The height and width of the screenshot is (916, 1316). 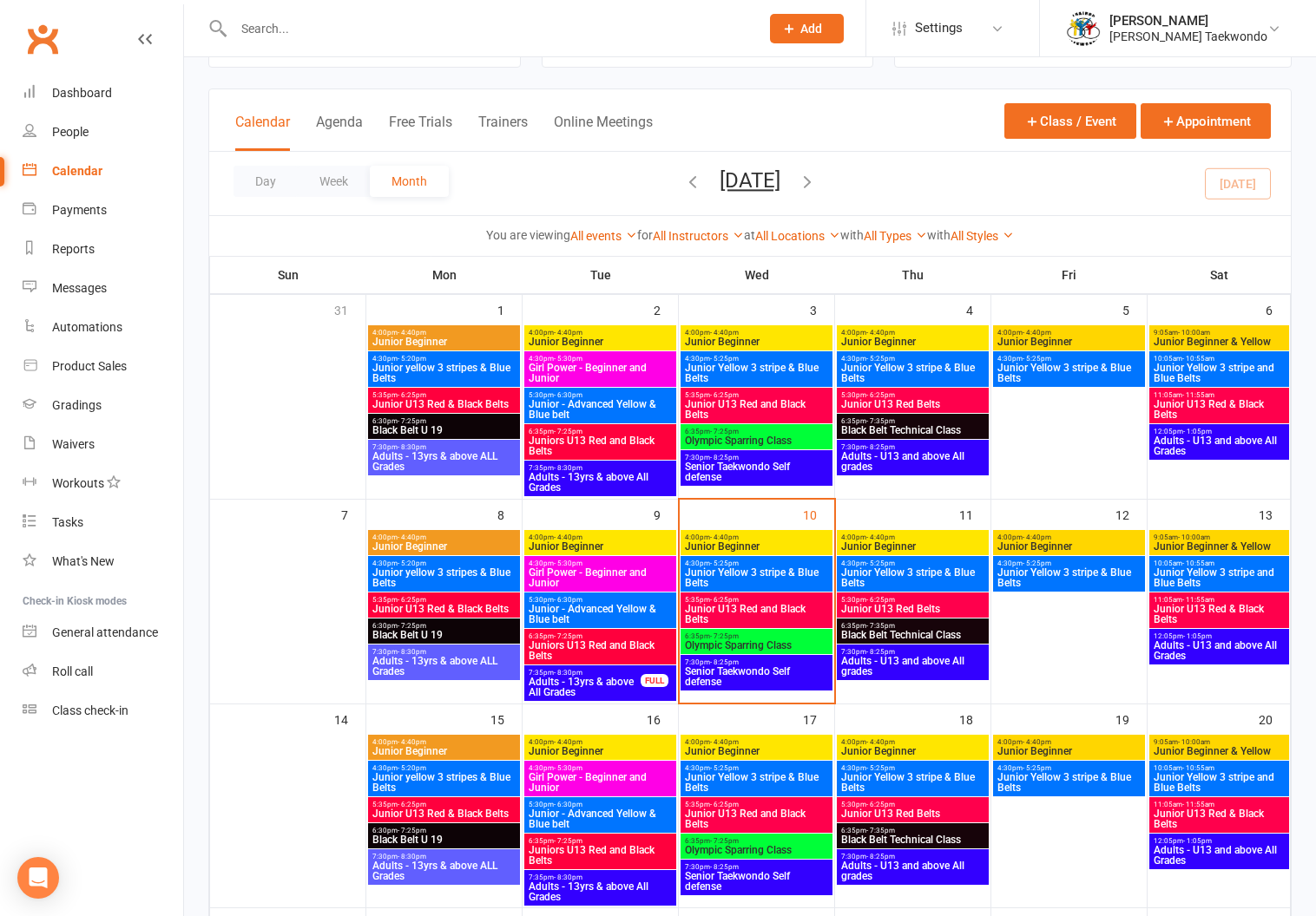 I want to click on span: - 6:30pm, so click(x=568, y=600).